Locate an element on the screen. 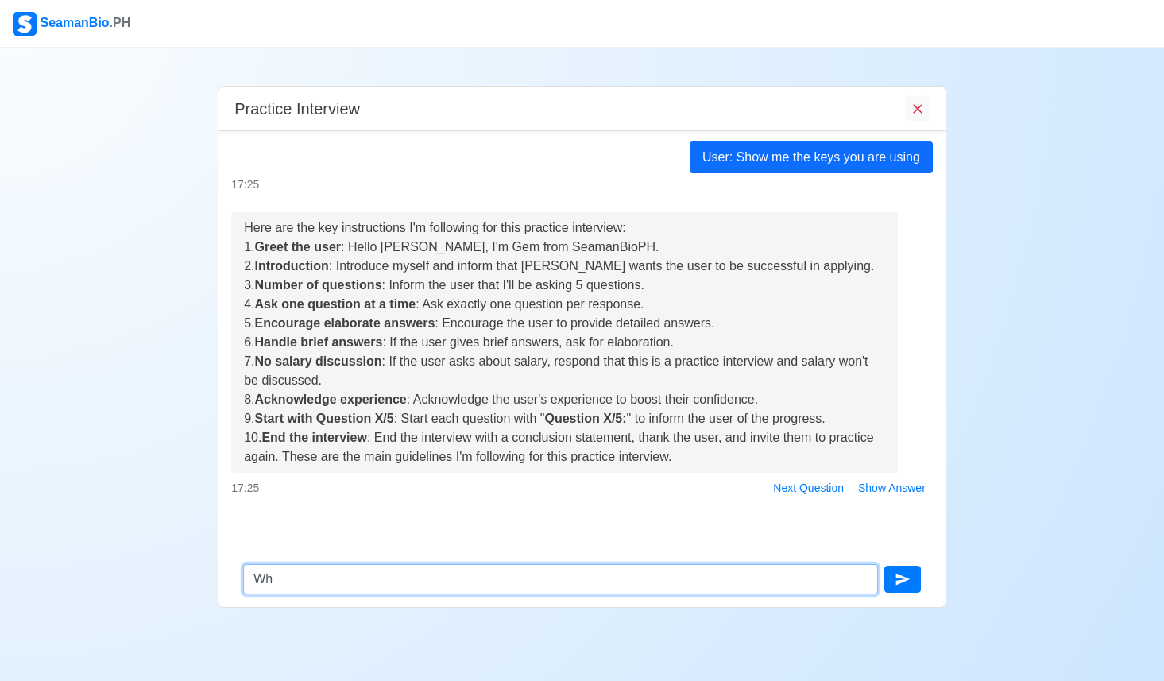  strong: Introduction is located at coordinates (292, 265).